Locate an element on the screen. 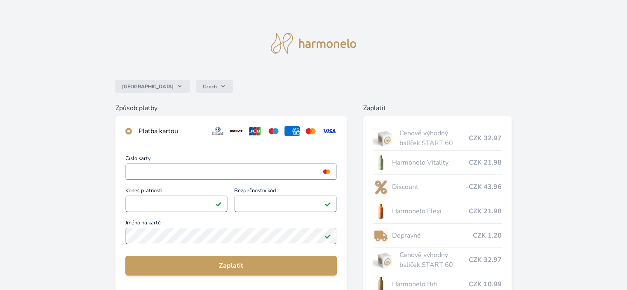  img: jcb.svg is located at coordinates (255, 131).